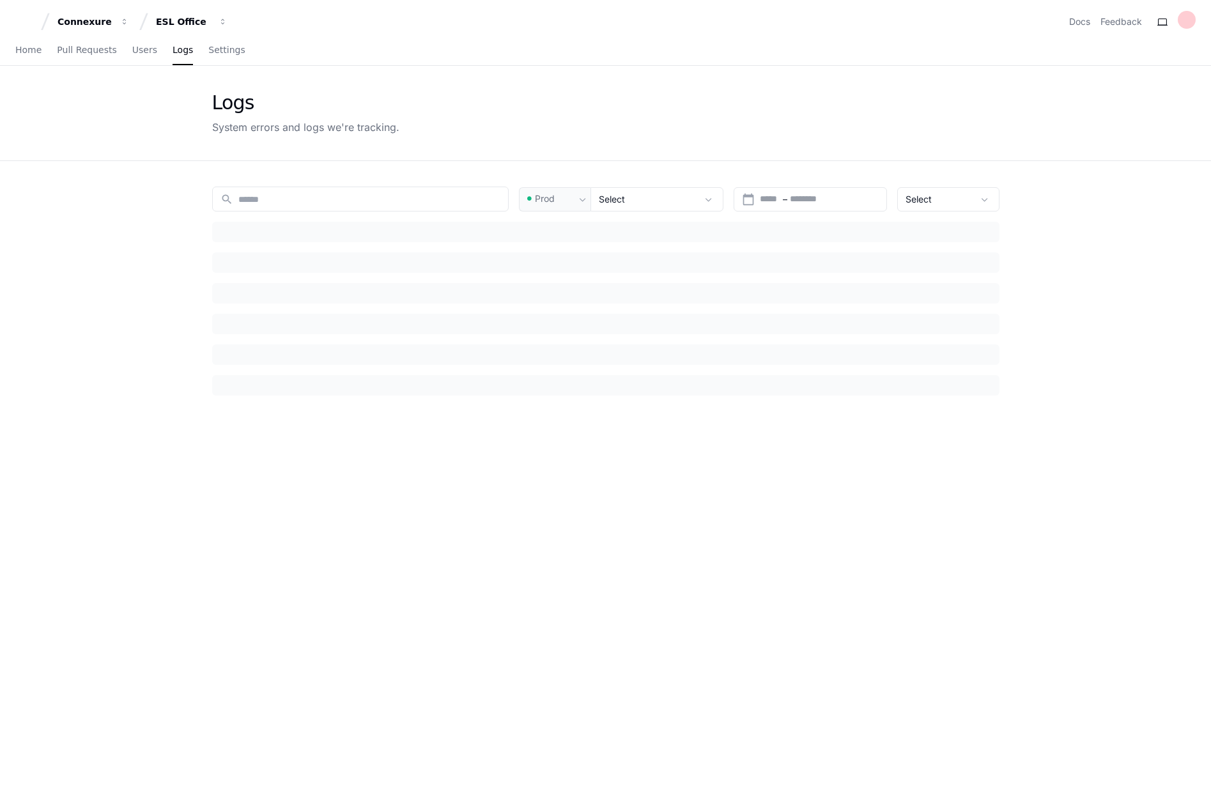  Describe the element at coordinates (1080, 22) in the screenshot. I see `a: Docs` at that location.